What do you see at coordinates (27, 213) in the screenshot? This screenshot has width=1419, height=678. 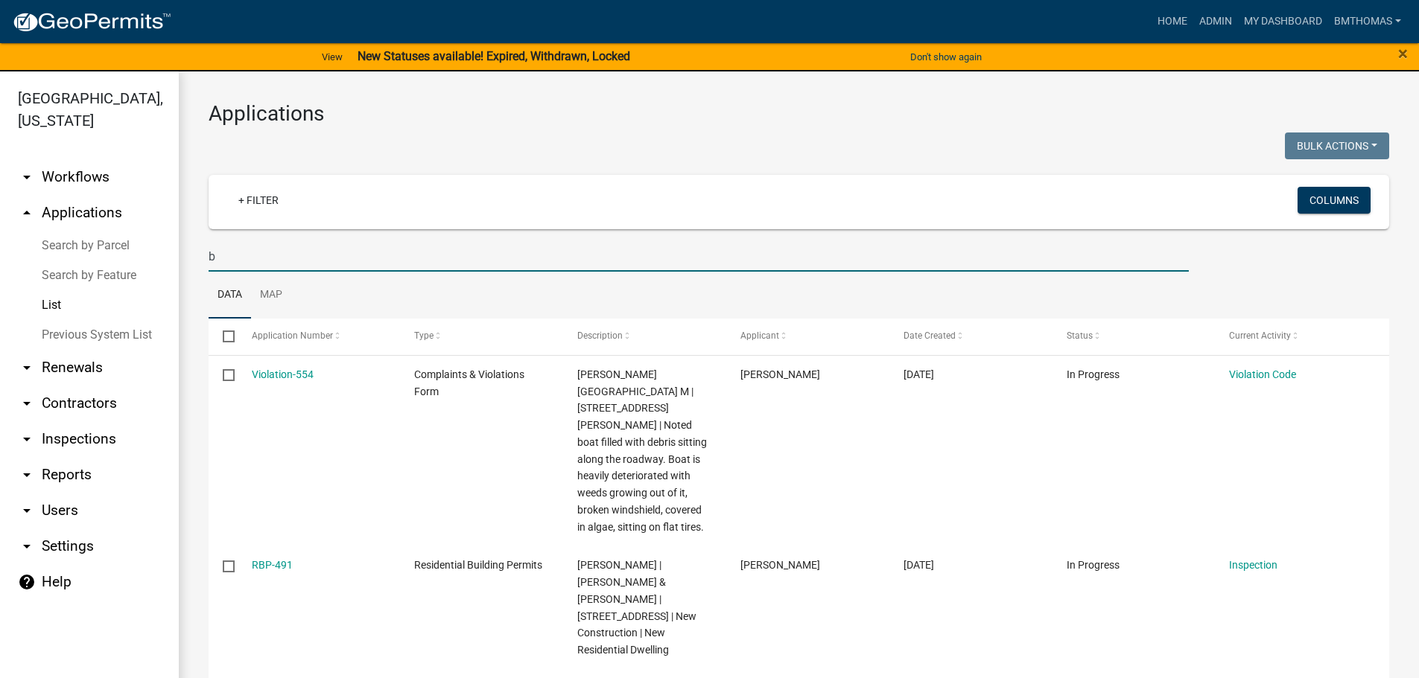 I see `i: arrow_drop_up` at bounding box center [27, 213].